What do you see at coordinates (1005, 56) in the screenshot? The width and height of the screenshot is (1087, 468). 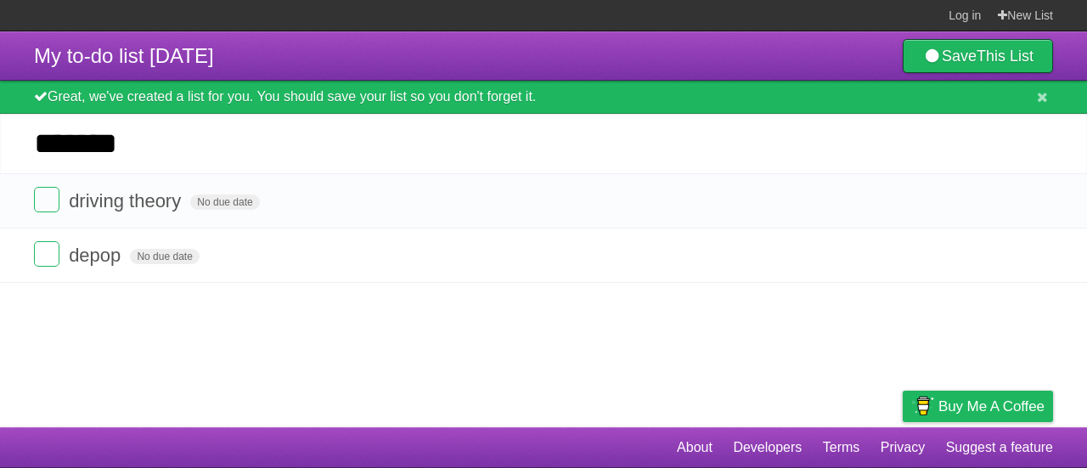 I see `b: This List` at bounding box center [1005, 56].